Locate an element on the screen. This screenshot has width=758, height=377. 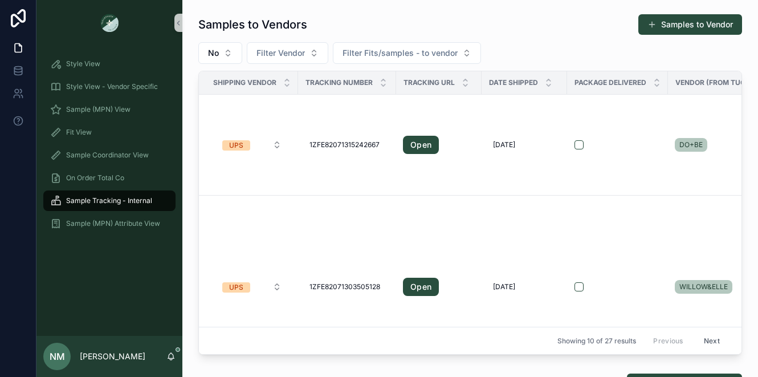
span: Tracking Number is located at coordinates (339, 83).